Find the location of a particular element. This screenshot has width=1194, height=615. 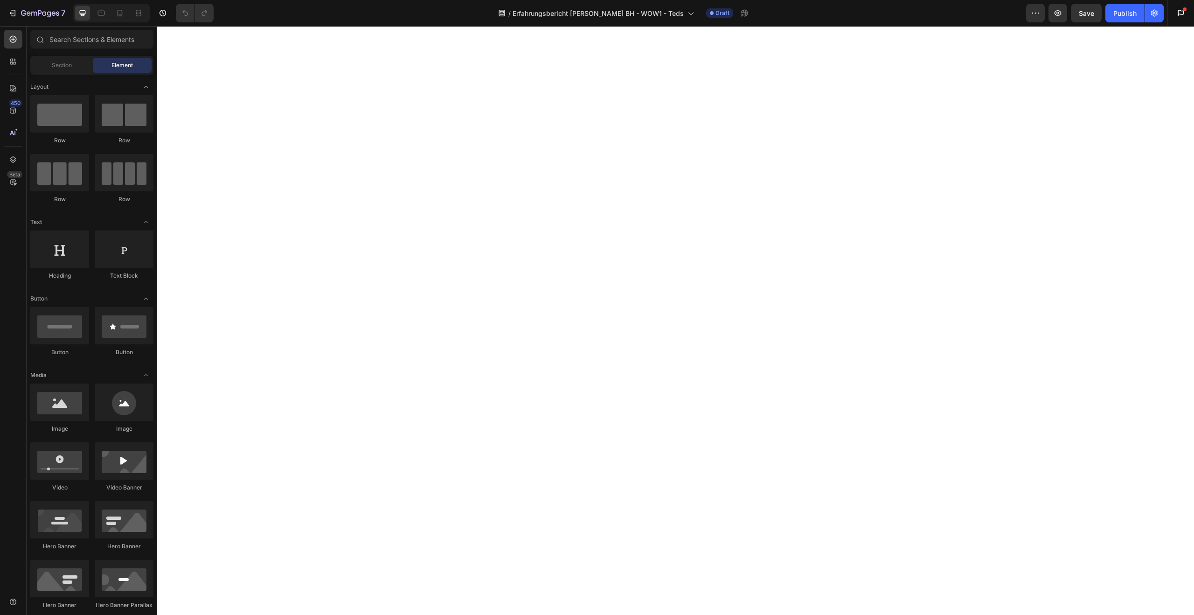

button: 7 is located at coordinates (36, 13).